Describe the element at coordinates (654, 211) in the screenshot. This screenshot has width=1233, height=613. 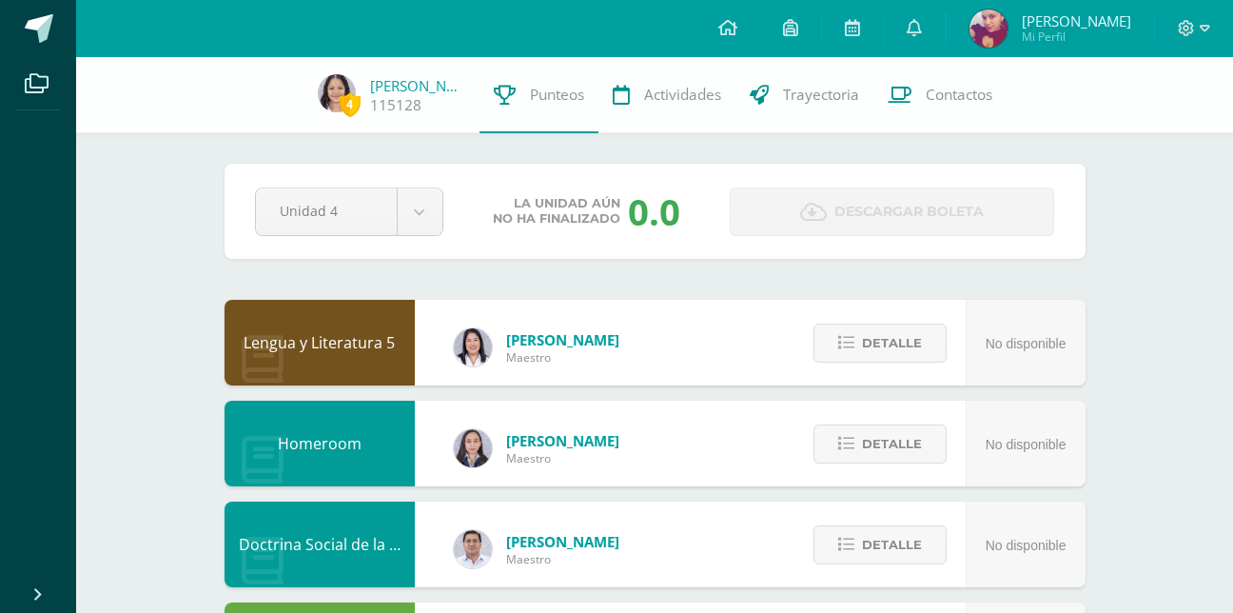
I see `div: 0.0` at that location.